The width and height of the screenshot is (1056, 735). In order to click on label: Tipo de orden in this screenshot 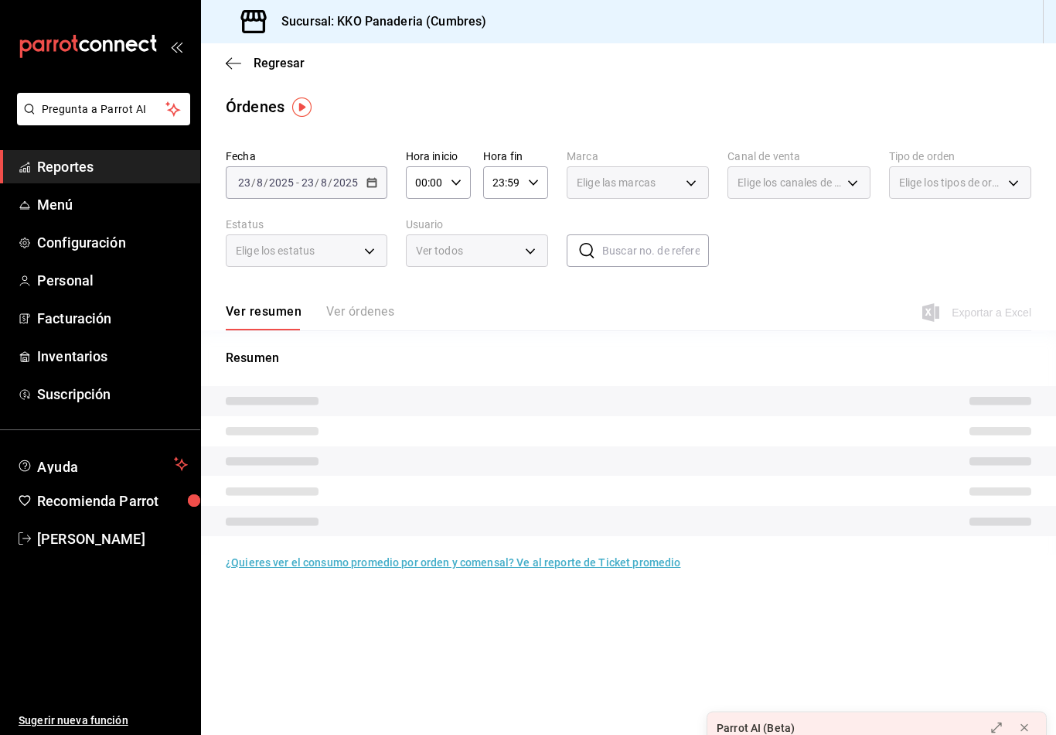, I will do `click(960, 156)`.